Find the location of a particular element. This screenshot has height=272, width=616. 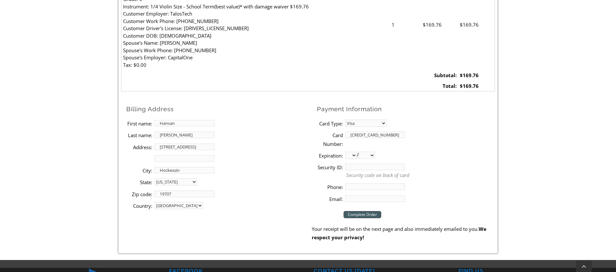

label: State: is located at coordinates (139, 183).